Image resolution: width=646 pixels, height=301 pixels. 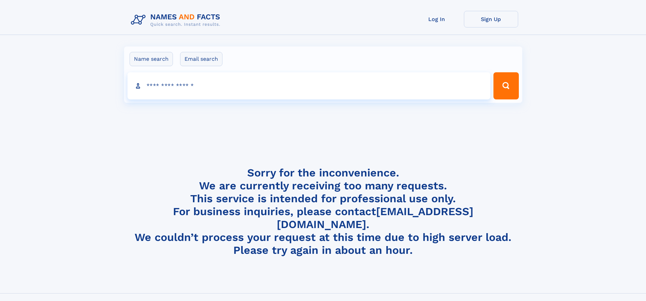 I want to click on img: Logo Names and Facts, so click(x=177, y=20).